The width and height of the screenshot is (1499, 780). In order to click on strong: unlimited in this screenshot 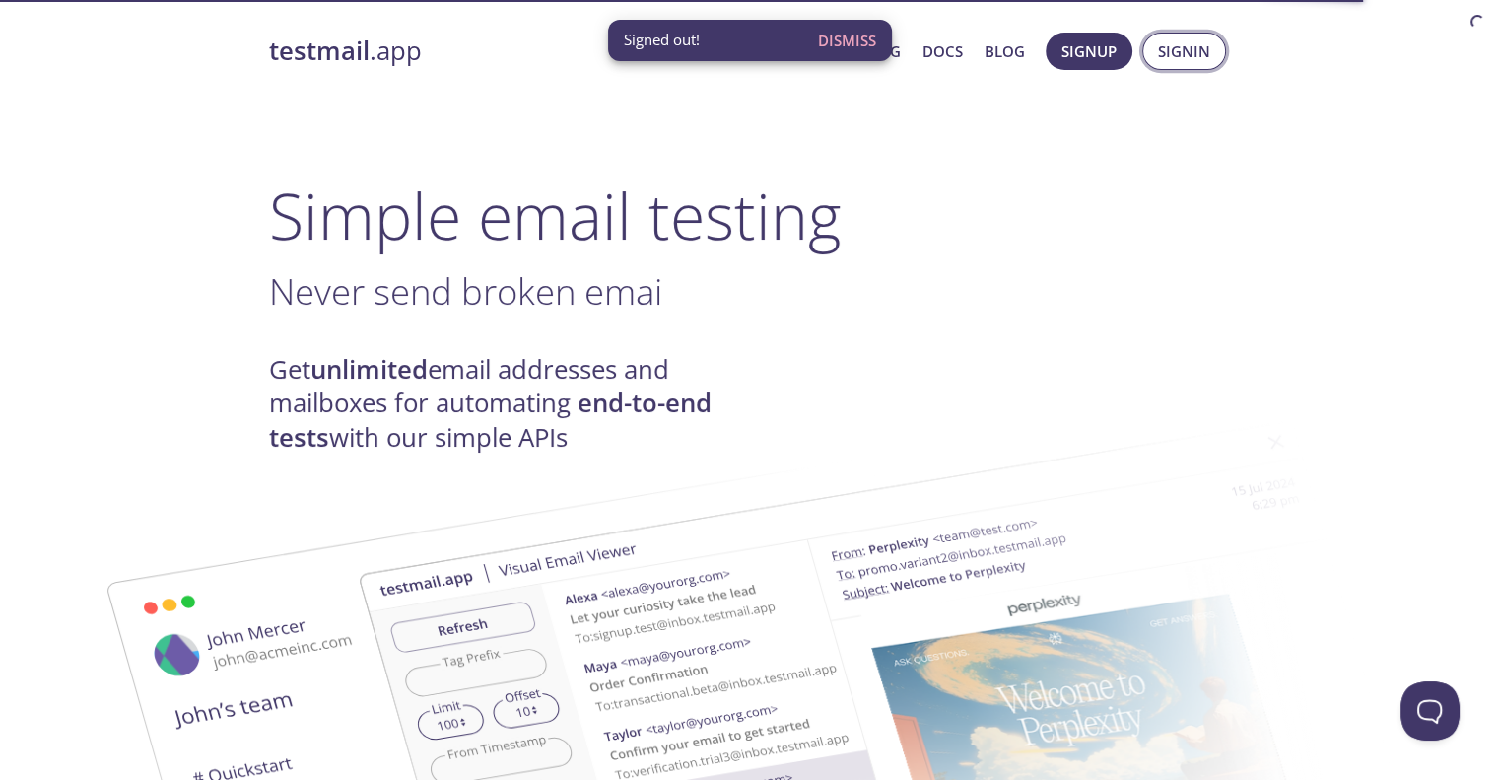, I will do `click(369, 369)`.